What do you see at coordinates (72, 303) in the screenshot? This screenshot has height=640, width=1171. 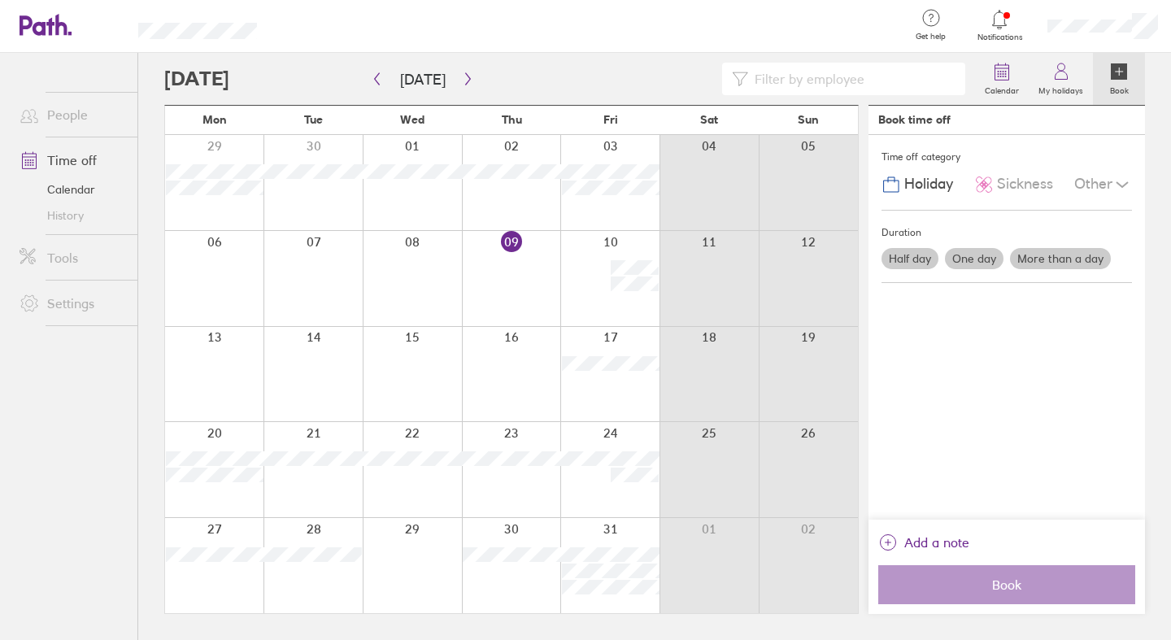 I see `a: Settings` at bounding box center [72, 303].